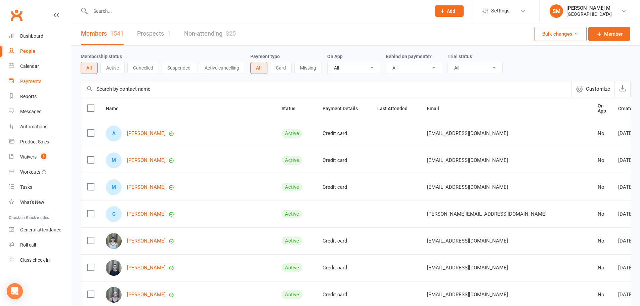 Image resolution: width=640 pixels, height=306 pixels. Describe the element at coordinates (561, 34) in the screenshot. I see `button: Bulk changes` at that location.